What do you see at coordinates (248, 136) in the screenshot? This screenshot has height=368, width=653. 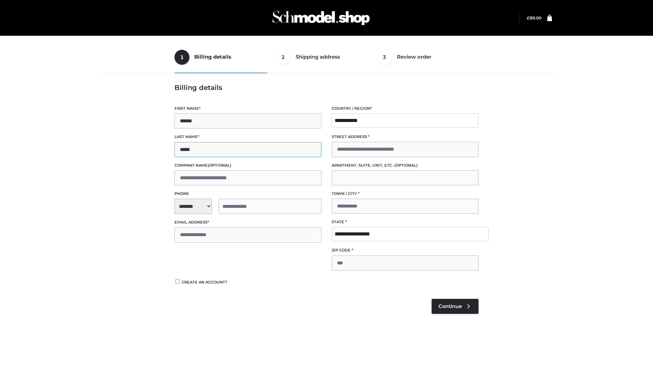 I see `label: Last name` at bounding box center [248, 136].